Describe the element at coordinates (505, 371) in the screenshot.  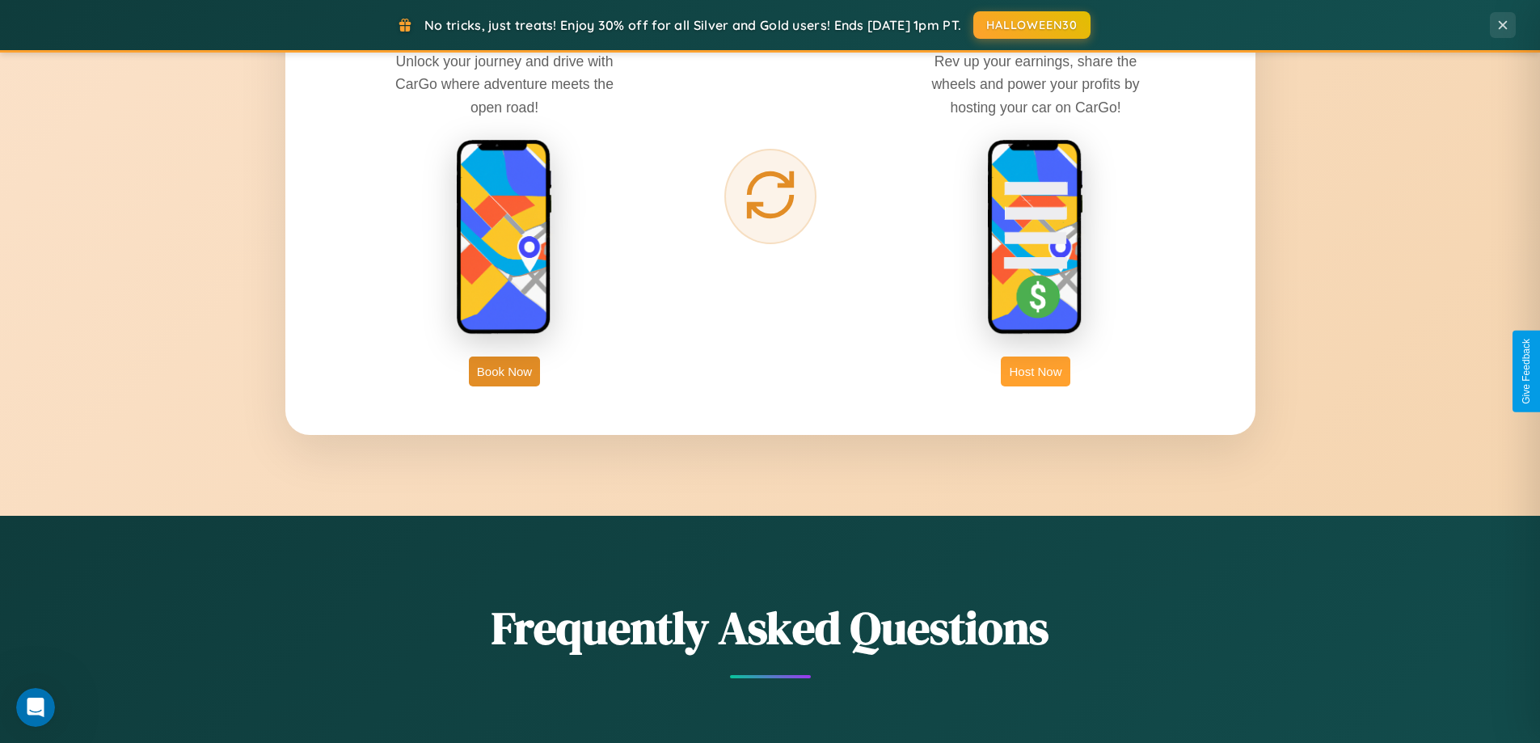
I see `button: Book Now` at that location.